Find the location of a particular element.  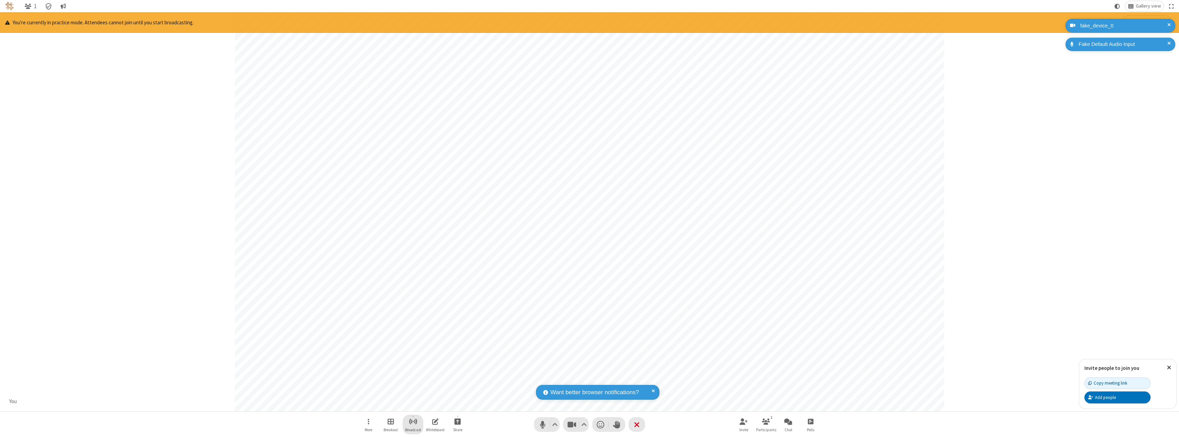

button: Fullscreen is located at coordinates (1171, 6).